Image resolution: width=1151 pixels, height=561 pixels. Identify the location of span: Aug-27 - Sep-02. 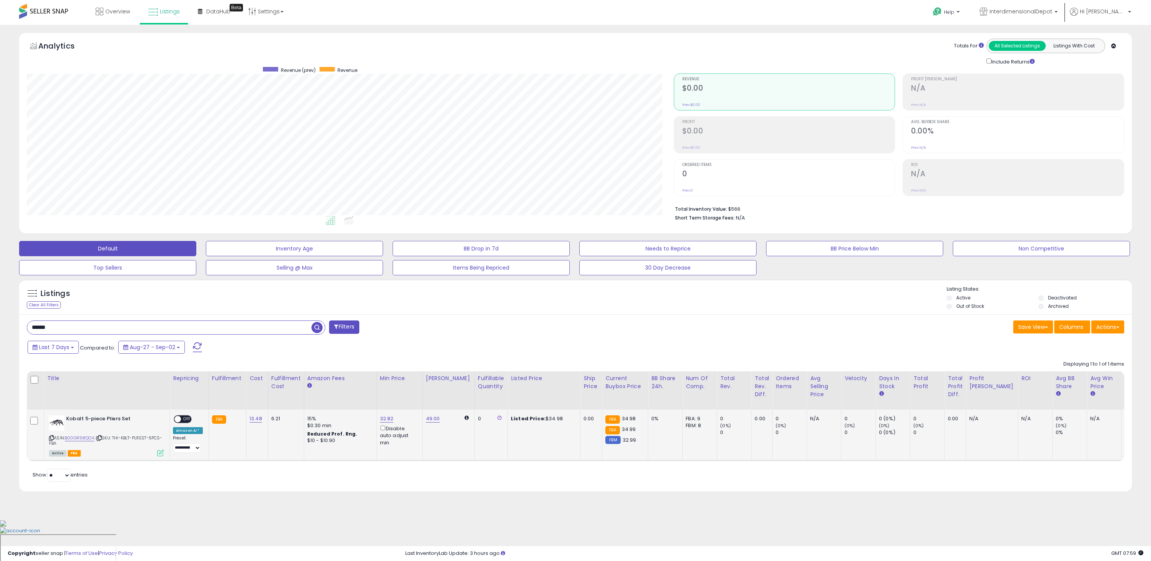
(152, 347).